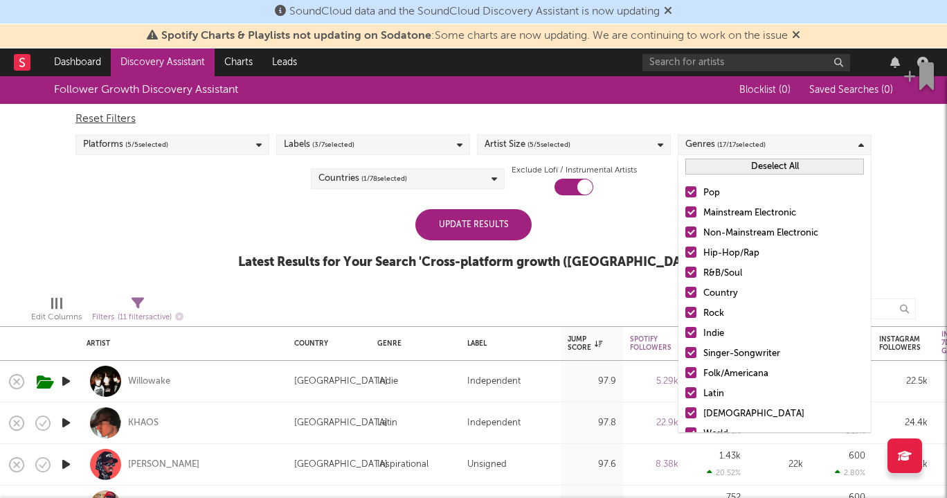 This screenshot has height=498, width=947. What do you see at coordinates (487, 465) in the screenshot?
I see `div: Unsigned` at bounding box center [487, 465].